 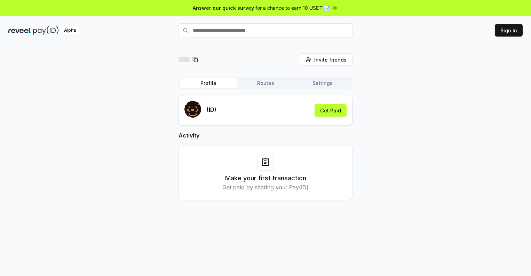 I want to click on span: Answer our quick survey, so click(x=224, y=8).